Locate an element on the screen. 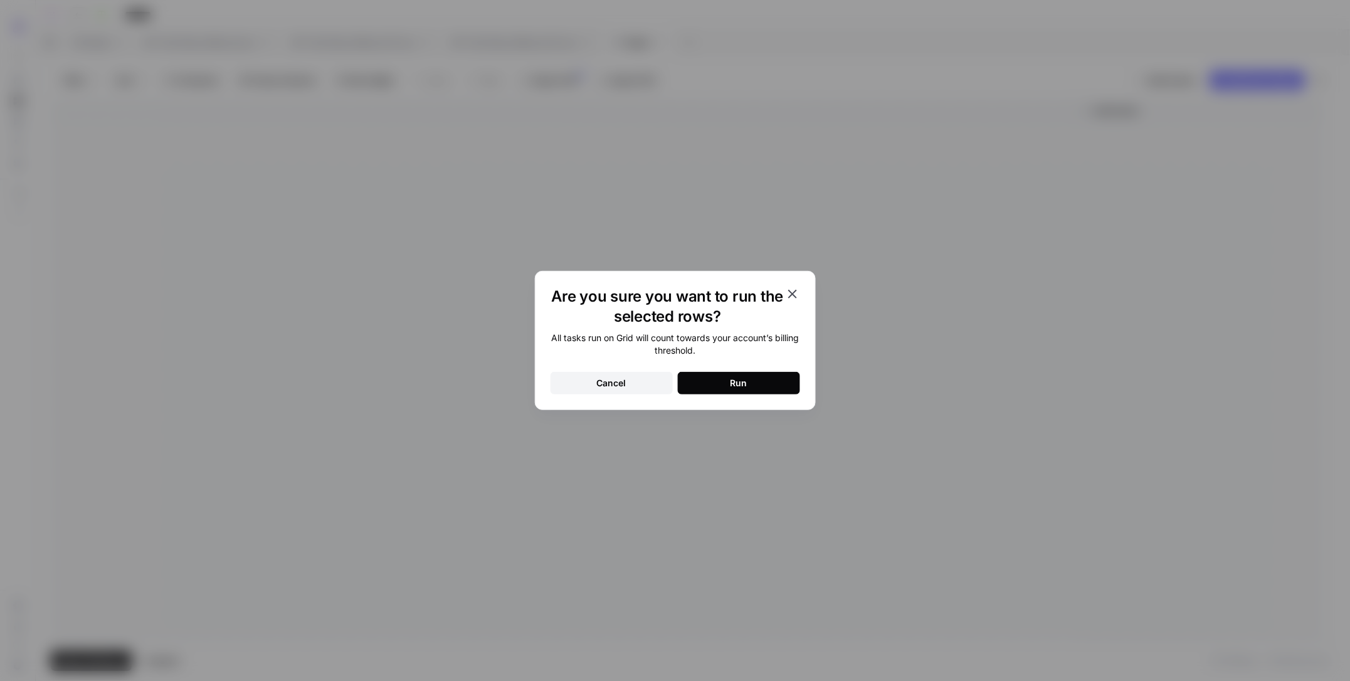  button: Cancel is located at coordinates (611, 383).